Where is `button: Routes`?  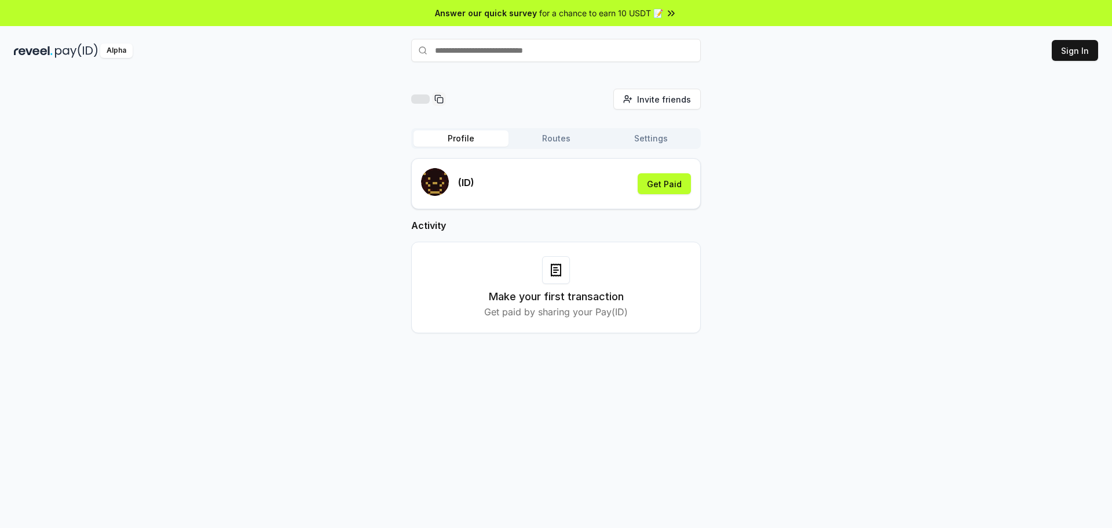 button: Routes is located at coordinates (556, 138).